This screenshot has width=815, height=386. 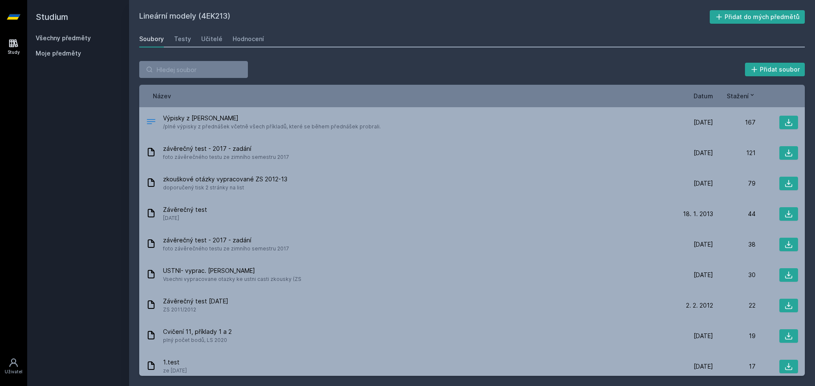 What do you see at coordinates (737, 96) in the screenshot?
I see `span: Stažení` at bounding box center [737, 96].